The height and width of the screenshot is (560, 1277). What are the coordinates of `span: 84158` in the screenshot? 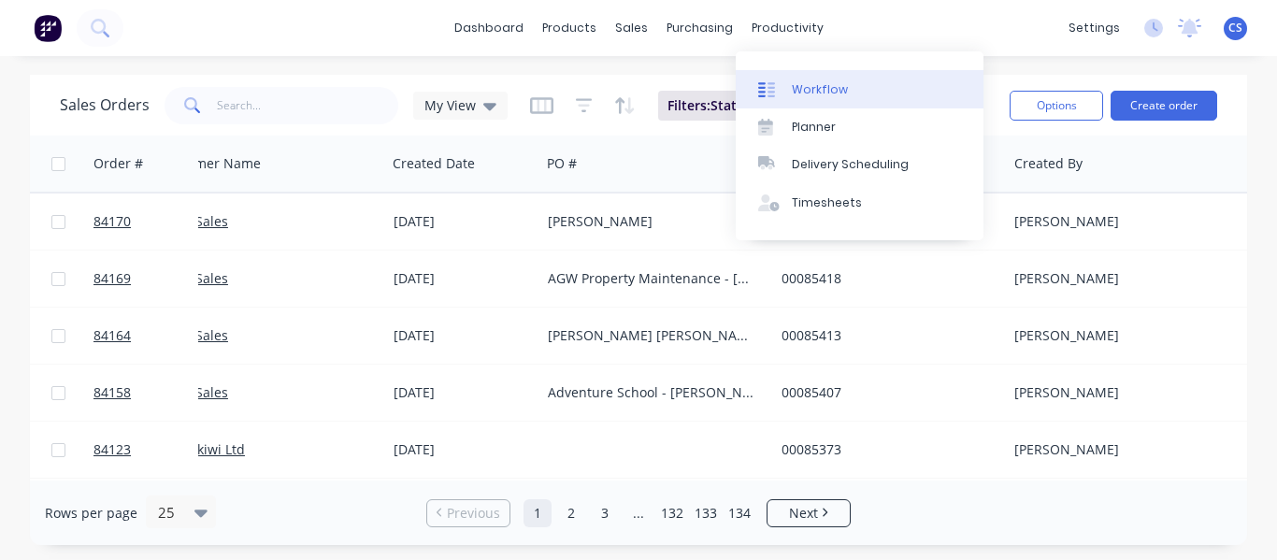 It's located at (112, 393).